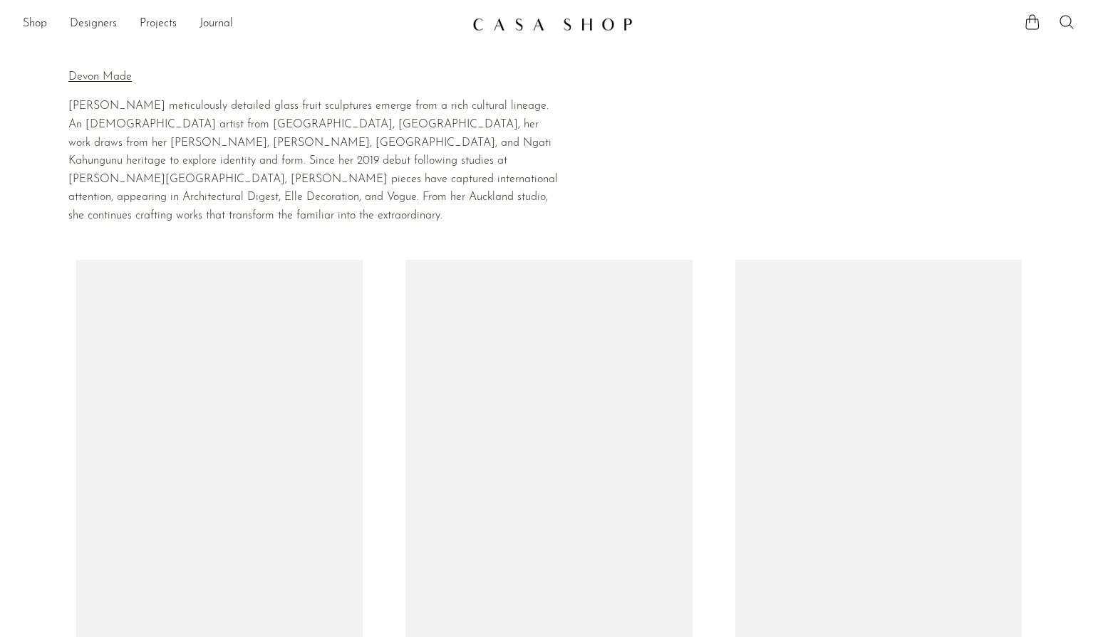  I want to click on p: Devon Made, so click(315, 78).